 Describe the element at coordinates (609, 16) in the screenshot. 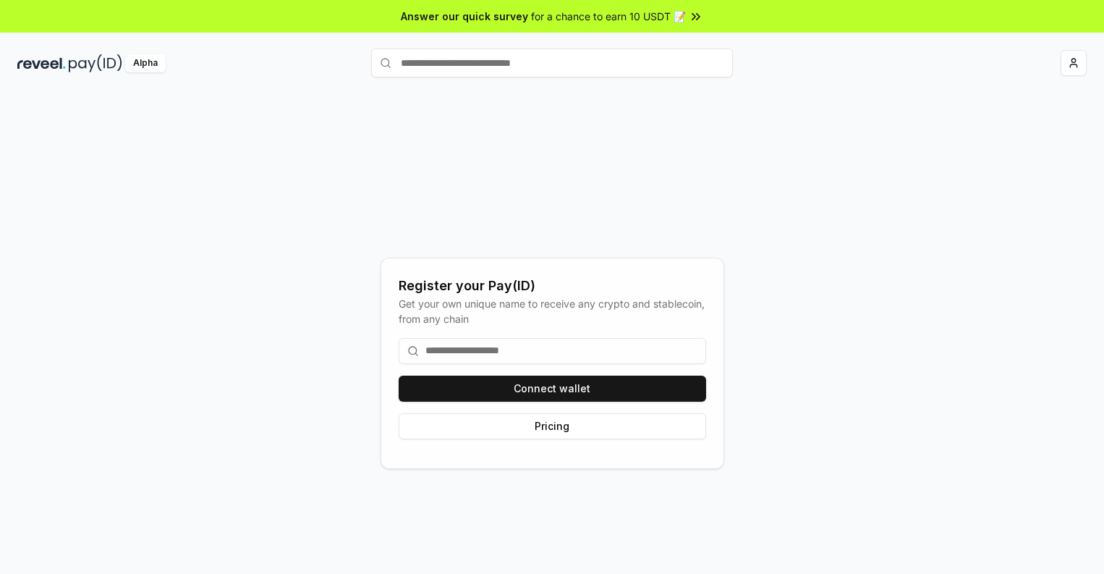

I see `span: for a chance to earn 10 USDT 📝` at that location.